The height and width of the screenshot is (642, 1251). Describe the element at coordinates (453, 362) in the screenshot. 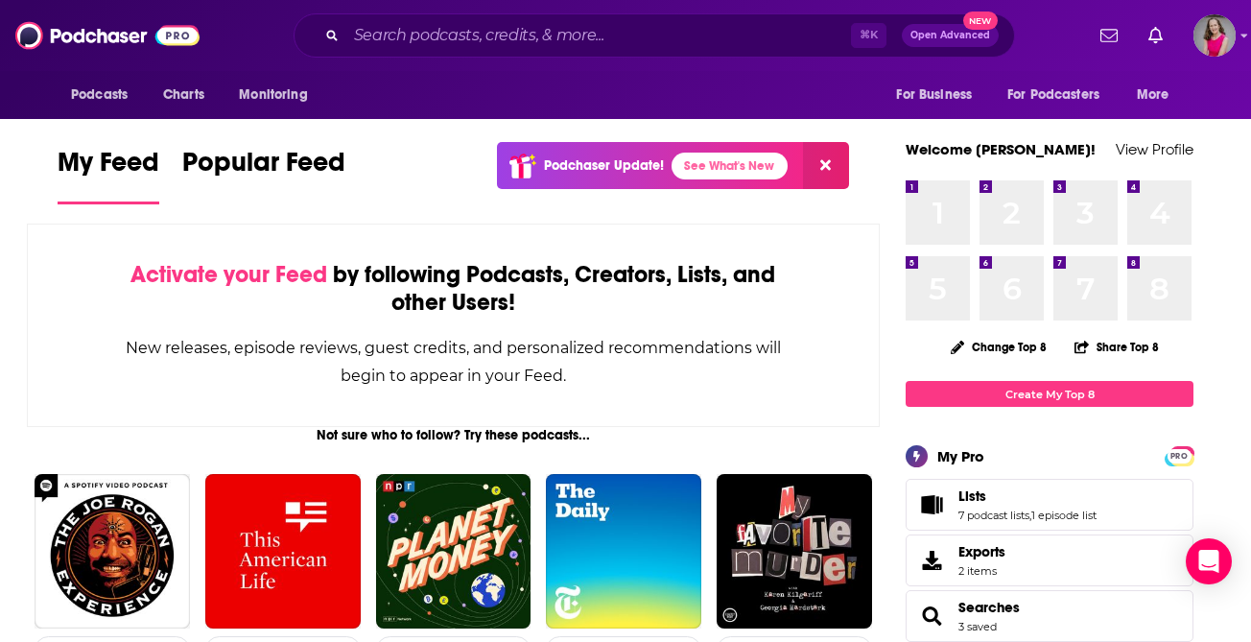

I see `div: New releases, episode reviews, guest credits, and personalized recommendations will begin to appe...` at that location.